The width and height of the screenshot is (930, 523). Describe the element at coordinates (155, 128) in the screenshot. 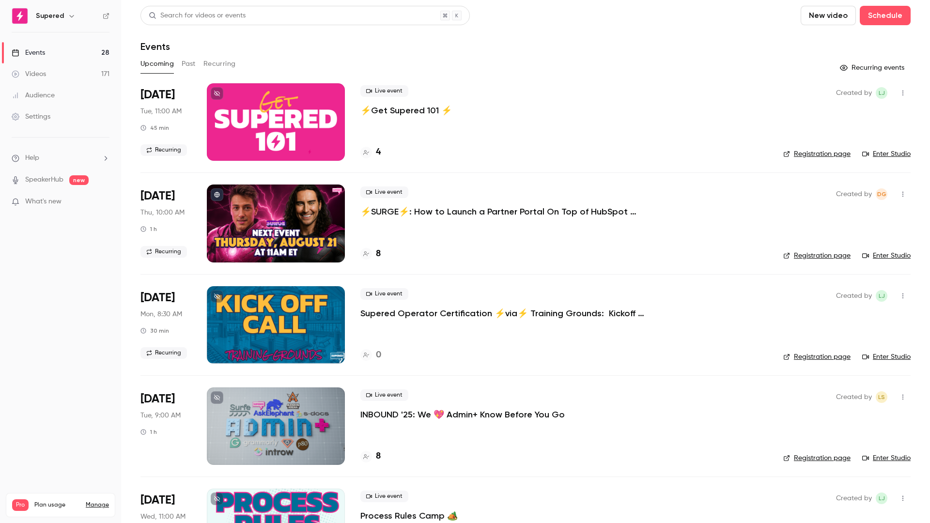

I see `div: 45 min` at that location.